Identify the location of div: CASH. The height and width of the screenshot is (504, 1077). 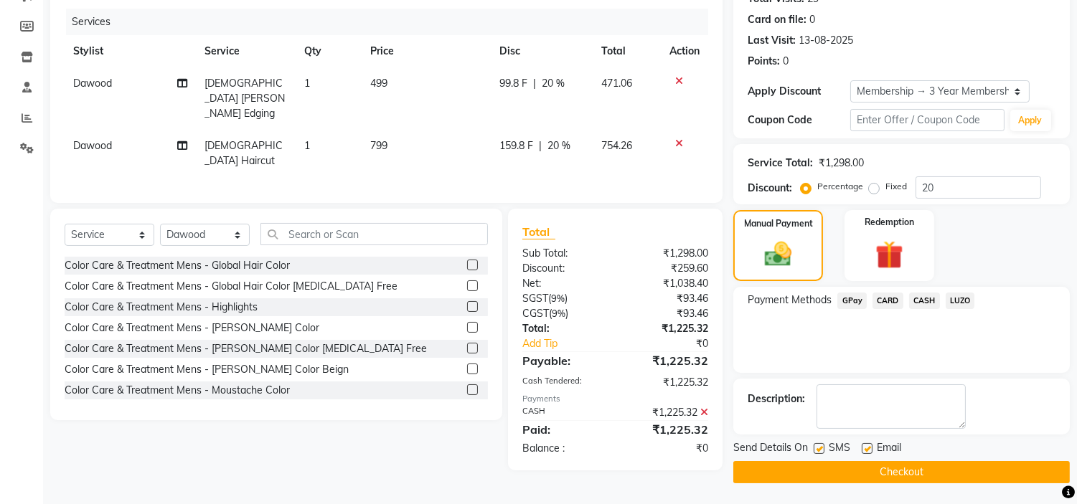
(563, 413).